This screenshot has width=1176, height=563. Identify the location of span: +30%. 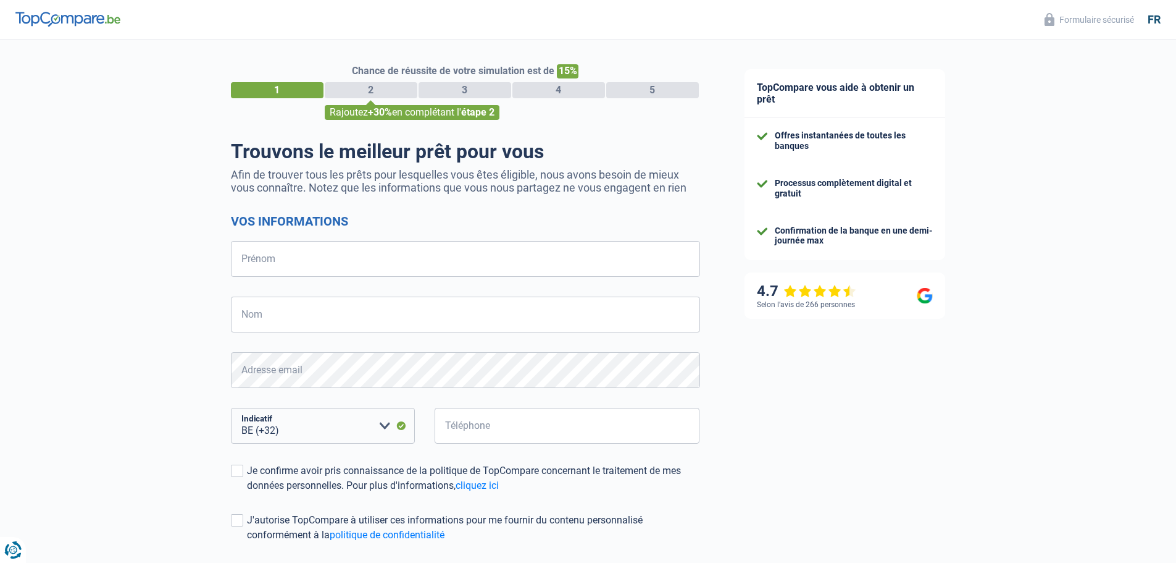
(380, 112).